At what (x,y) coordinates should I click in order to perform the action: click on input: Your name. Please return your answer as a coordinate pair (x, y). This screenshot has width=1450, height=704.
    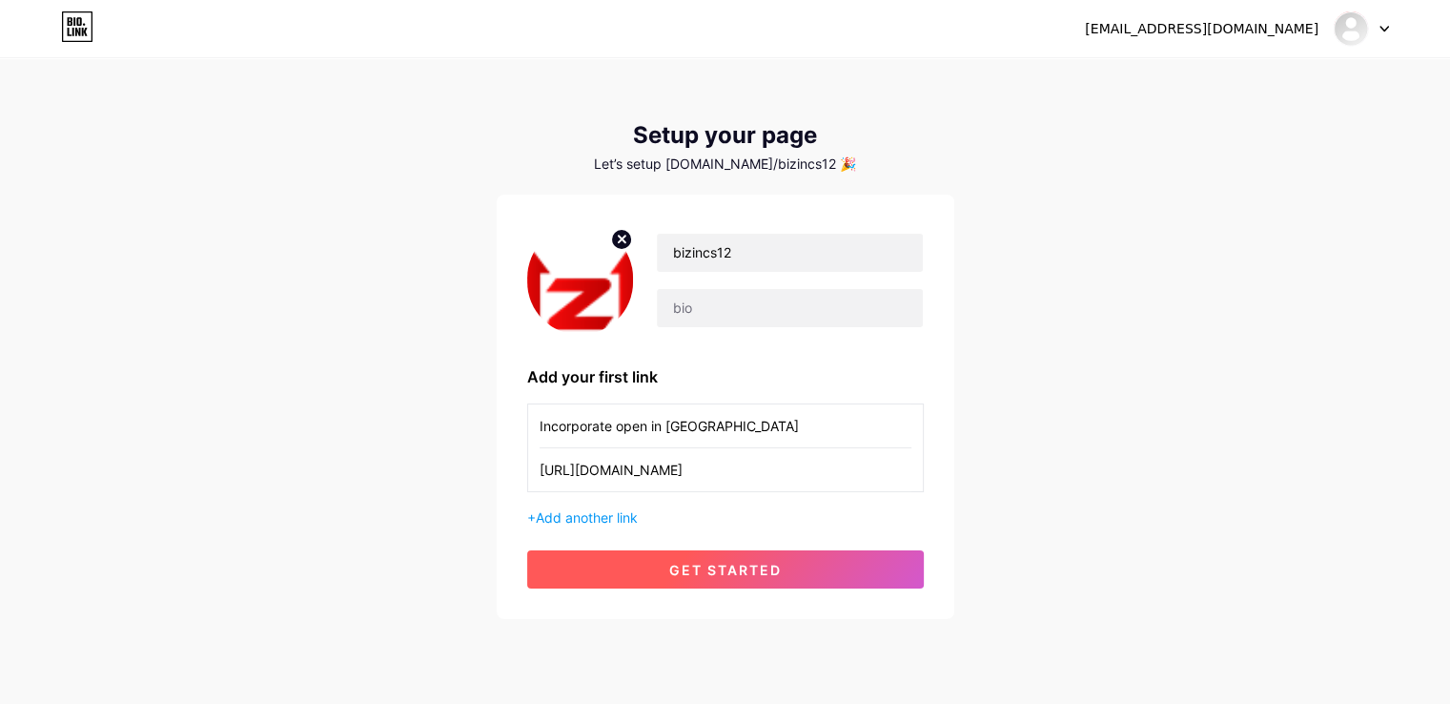
    Looking at the image, I should click on (789, 253).